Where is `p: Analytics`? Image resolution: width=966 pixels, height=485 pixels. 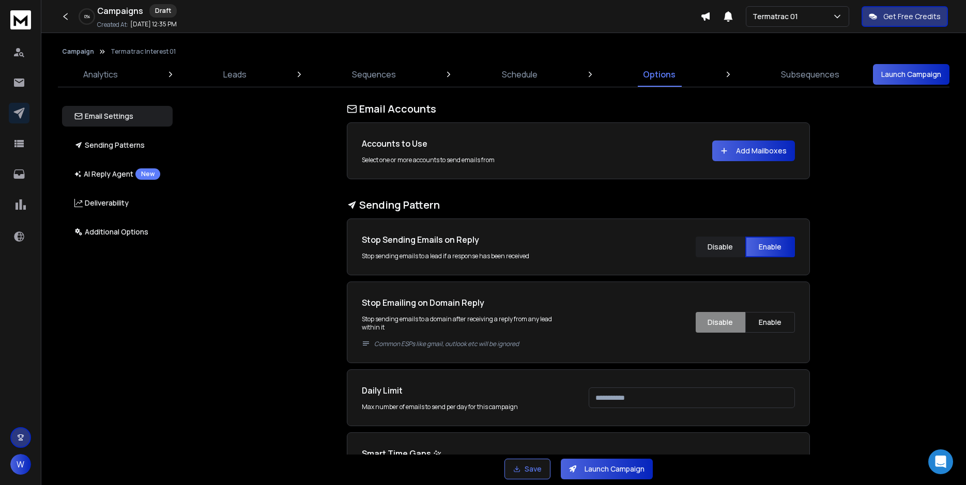 p: Analytics is located at coordinates (100, 74).